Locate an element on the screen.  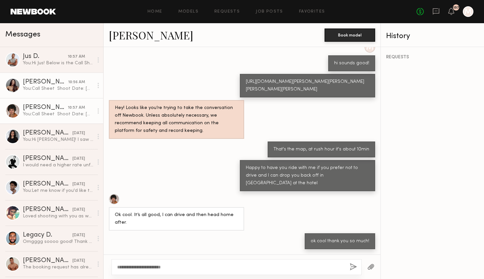
div: Hey! Looks like you’re trying to take the conversation off Newbook. Unless absolutely necessary, ... is located at coordinates (176, 120).